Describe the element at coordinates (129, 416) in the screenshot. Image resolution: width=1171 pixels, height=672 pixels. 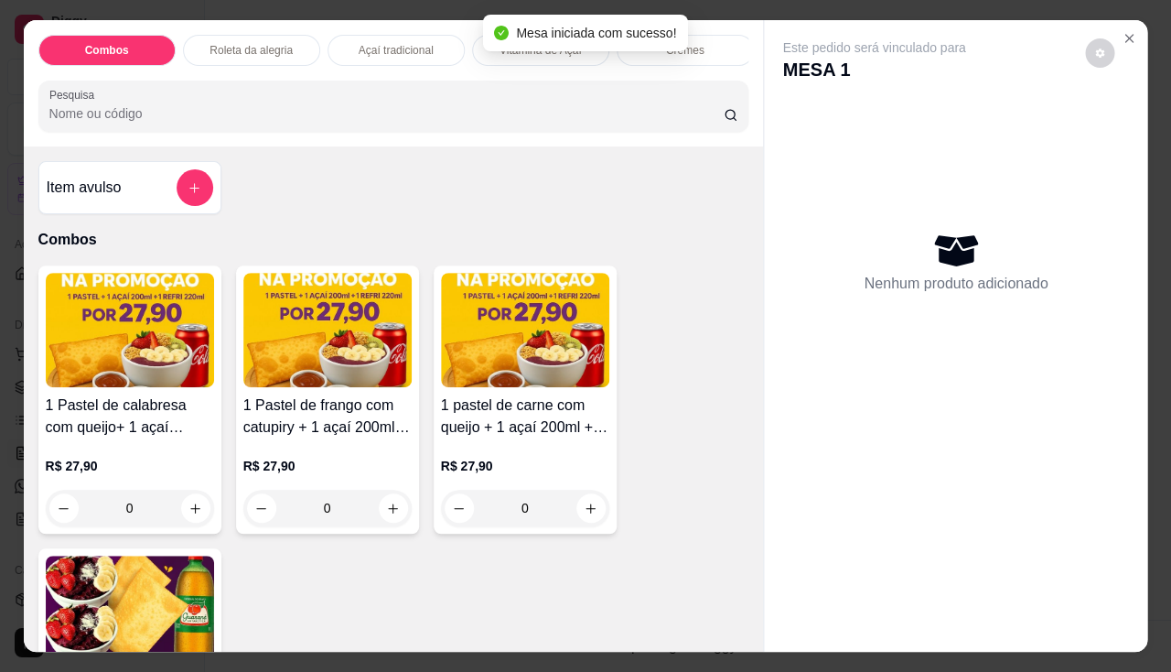
I see `h4: 1 Pastel de calabresa com queijo+ 1 açaí 200ml+ 1 refri lata 220ml` at that location.